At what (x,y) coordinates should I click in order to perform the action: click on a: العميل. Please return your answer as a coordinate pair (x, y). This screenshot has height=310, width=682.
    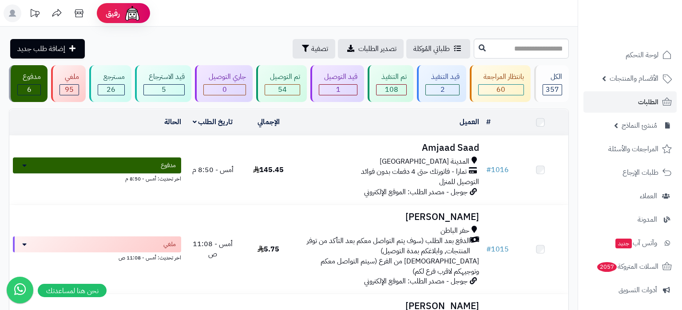
    Looking at the image, I should click on (469, 122).